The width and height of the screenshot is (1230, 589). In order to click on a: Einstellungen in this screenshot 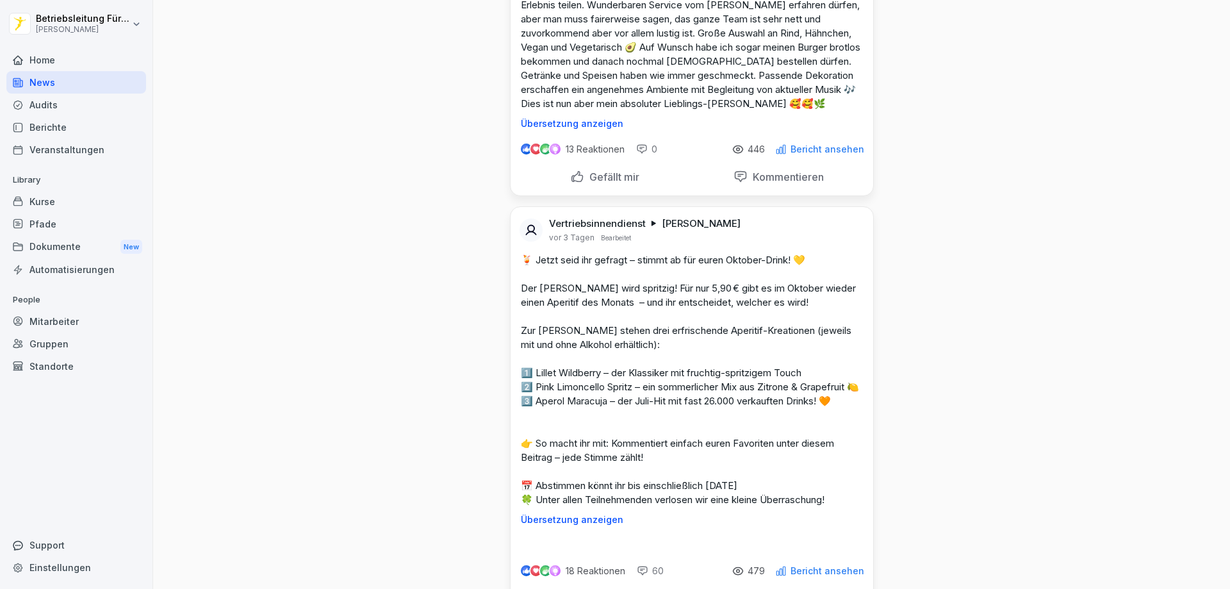, I will do `click(76, 567)`.